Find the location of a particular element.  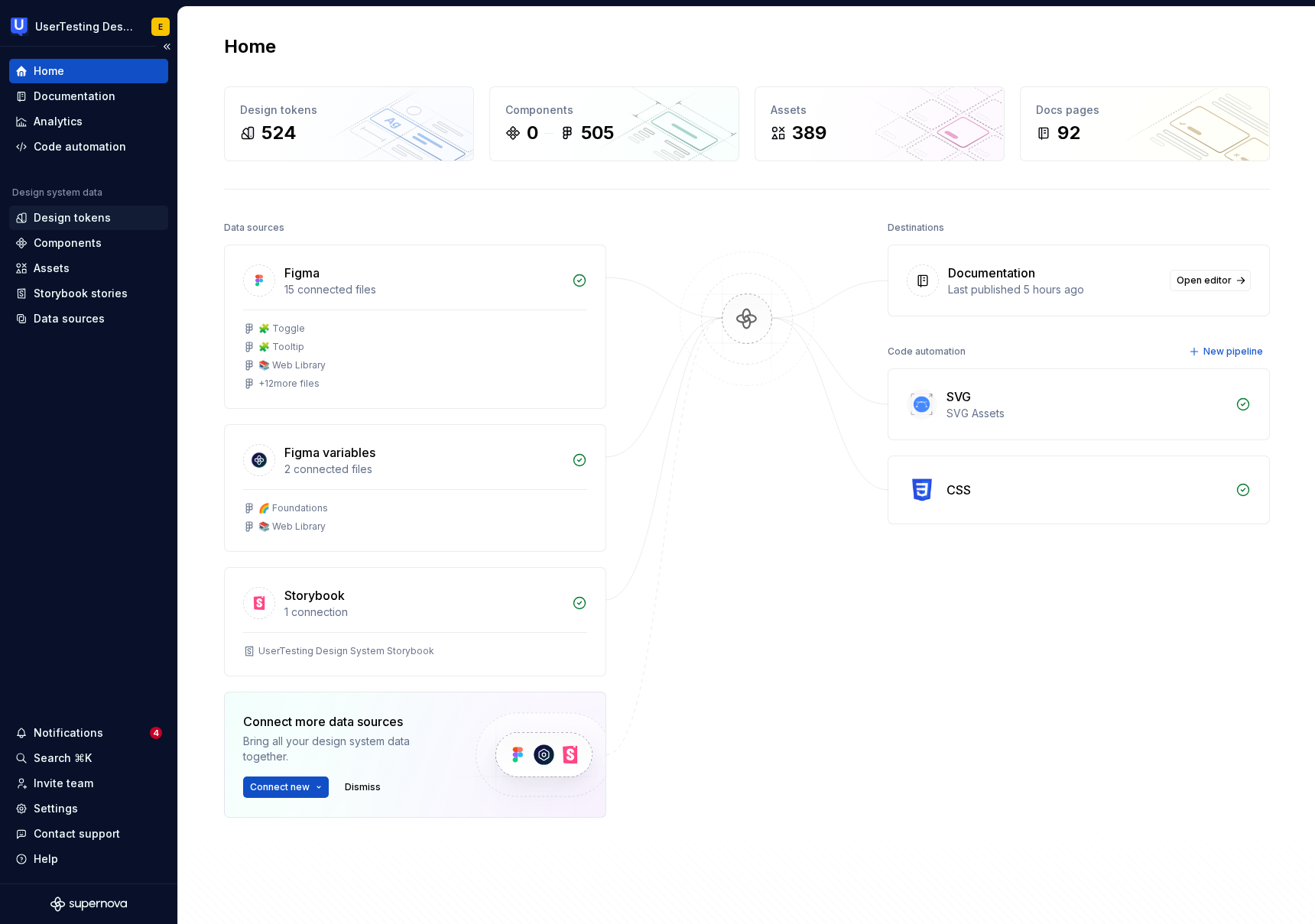

div: Notifications is located at coordinates (68, 733).